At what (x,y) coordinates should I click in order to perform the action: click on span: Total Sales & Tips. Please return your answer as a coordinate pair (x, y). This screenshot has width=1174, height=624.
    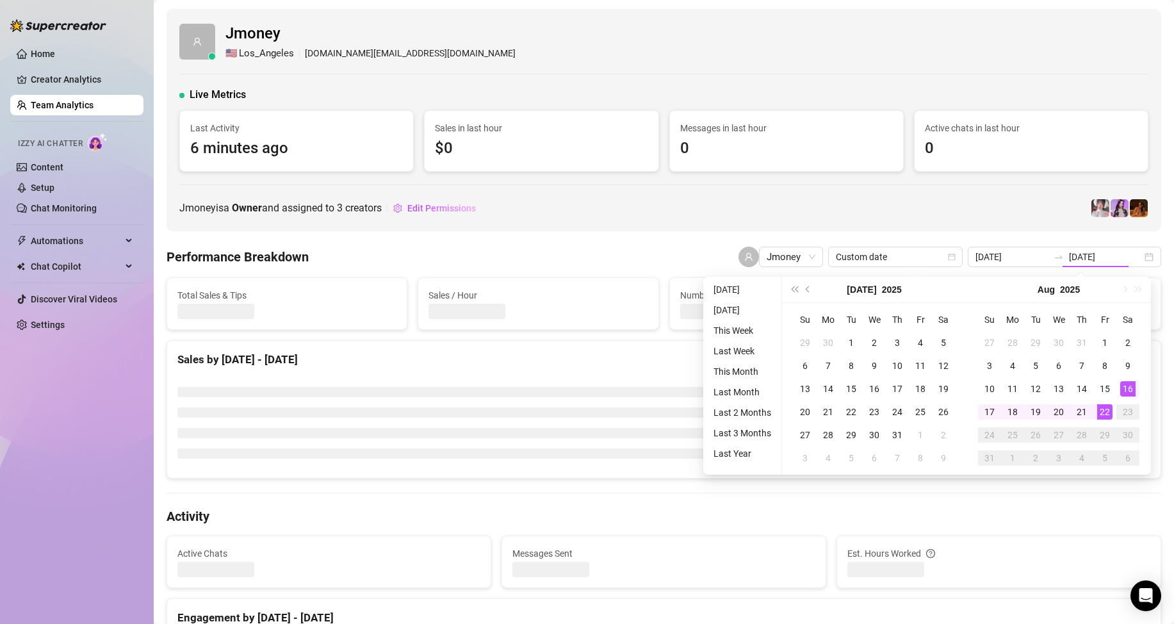
    Looking at the image, I should click on (287, 295).